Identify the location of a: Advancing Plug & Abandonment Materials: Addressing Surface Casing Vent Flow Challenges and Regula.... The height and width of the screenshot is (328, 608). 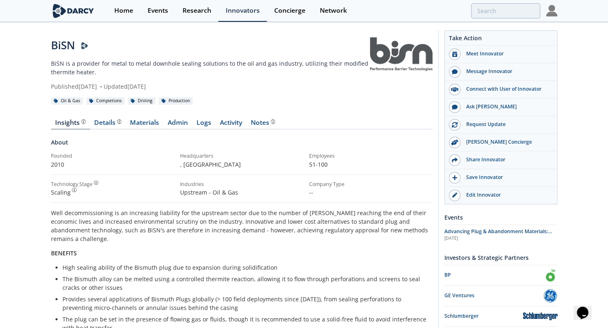
(501, 235).